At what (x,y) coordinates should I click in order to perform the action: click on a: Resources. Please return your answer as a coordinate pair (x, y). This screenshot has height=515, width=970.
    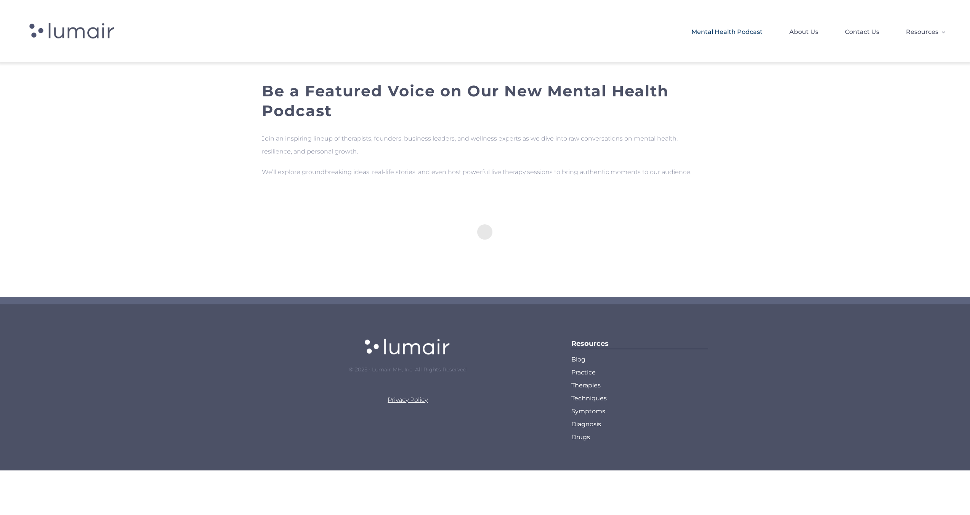
    Looking at the image, I should click on (926, 31).